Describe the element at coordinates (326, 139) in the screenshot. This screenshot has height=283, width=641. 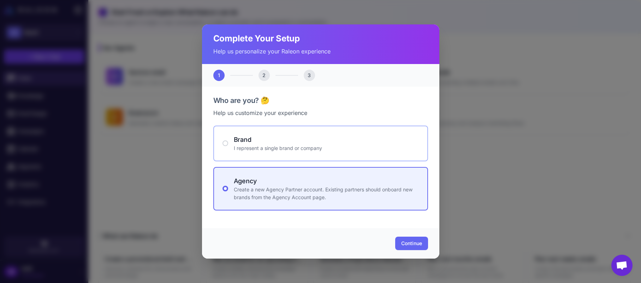
I see `h4: Brand` at that location.